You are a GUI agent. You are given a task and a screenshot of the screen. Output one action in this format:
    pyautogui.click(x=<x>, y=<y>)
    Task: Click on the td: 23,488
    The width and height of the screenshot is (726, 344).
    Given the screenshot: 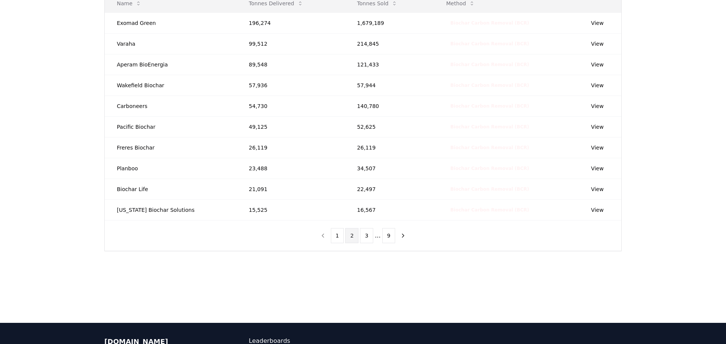 What is the action you would take?
    pyautogui.click(x=291, y=168)
    